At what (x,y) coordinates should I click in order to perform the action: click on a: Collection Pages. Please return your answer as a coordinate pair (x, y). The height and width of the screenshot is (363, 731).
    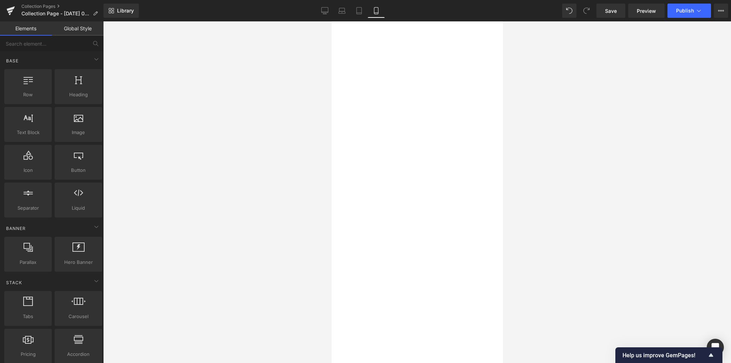
    Looking at the image, I should click on (62, 6).